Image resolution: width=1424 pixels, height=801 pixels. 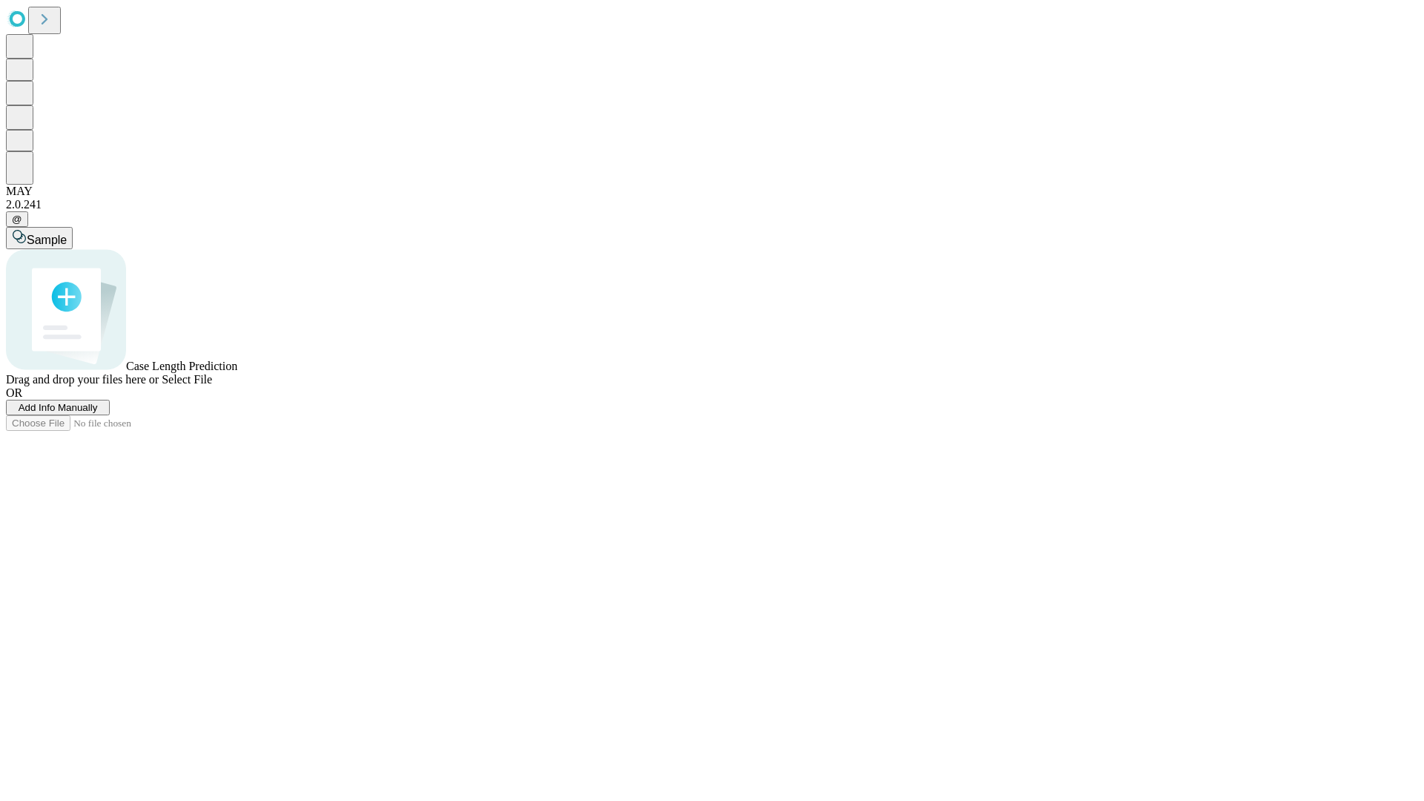 What do you see at coordinates (187, 379) in the screenshot?
I see `span: Select File` at bounding box center [187, 379].